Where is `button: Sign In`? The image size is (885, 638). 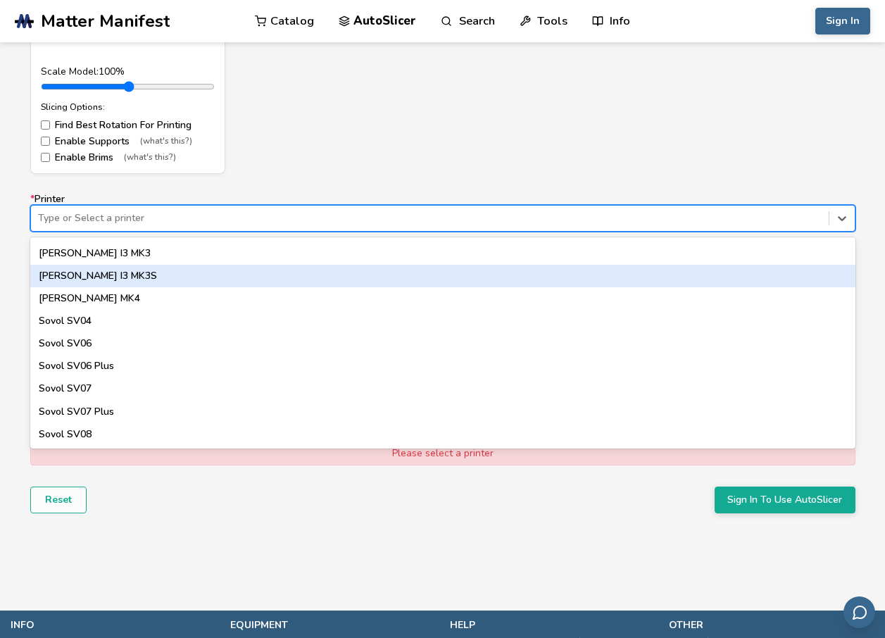 button: Sign In is located at coordinates (843, 21).